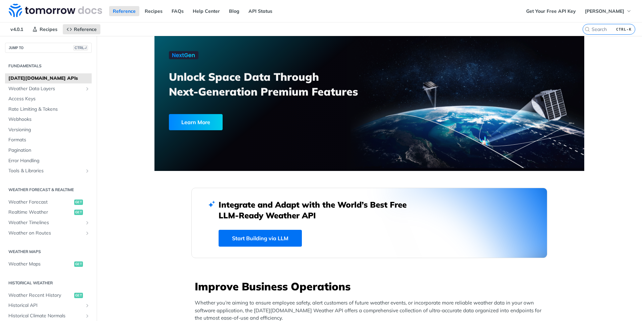 This screenshot has height=321, width=642. Describe the element at coordinates (49, 109) in the screenshot. I see `span: Rate Limiting & Tokens` at that location.